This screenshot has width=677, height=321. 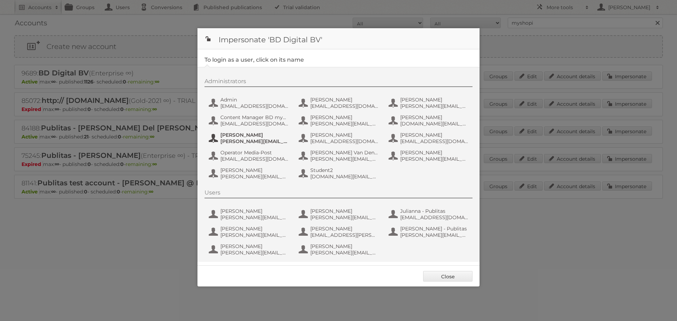 I want to click on a: Close, so click(x=448, y=276).